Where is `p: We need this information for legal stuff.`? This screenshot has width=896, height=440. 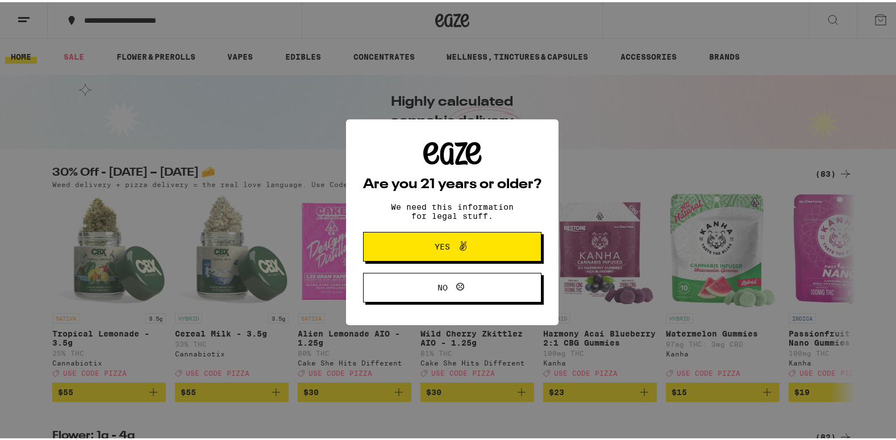
p: We need this information for legal stuff. is located at coordinates (452, 209).